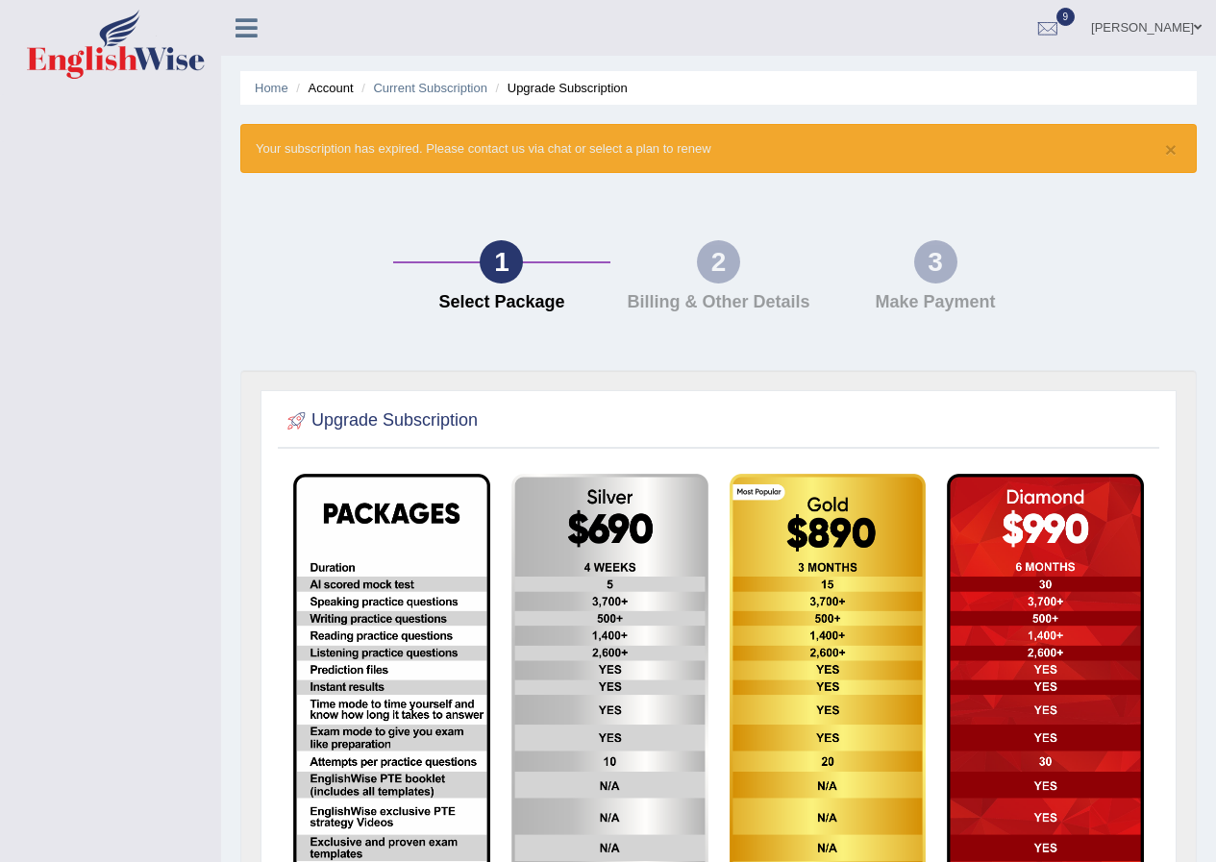 Image resolution: width=1216 pixels, height=862 pixels. I want to click on h4: Make Payment, so click(935, 303).